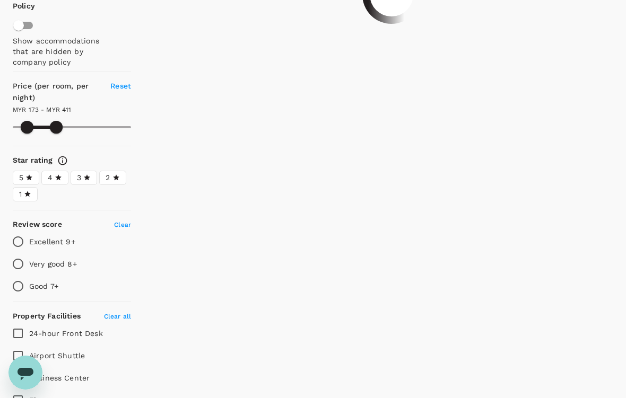 The width and height of the screenshot is (626, 398). Describe the element at coordinates (123, 225) in the screenshot. I see `span: Clear` at that location.